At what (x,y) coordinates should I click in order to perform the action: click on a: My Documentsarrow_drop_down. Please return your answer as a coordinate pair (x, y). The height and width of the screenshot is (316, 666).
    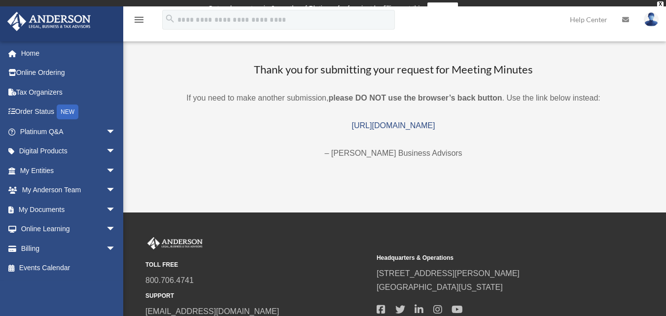
    Looking at the image, I should click on (69, 209).